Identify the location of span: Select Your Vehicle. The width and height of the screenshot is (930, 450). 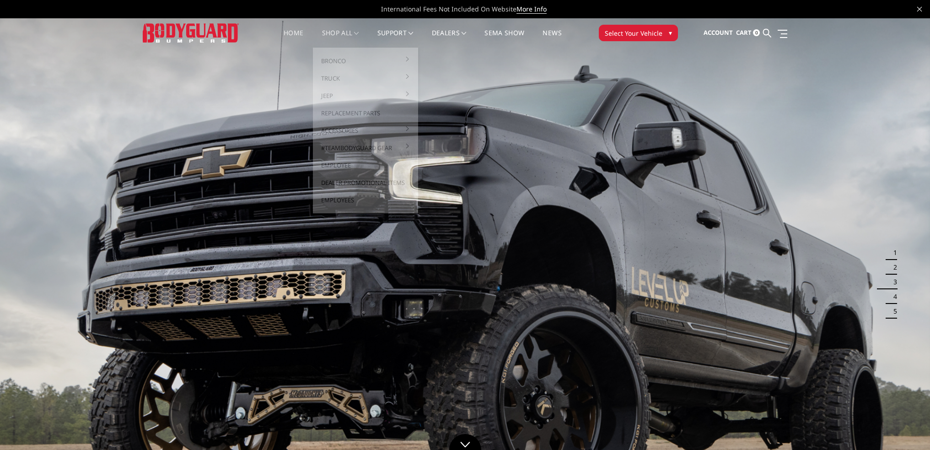
(633, 33).